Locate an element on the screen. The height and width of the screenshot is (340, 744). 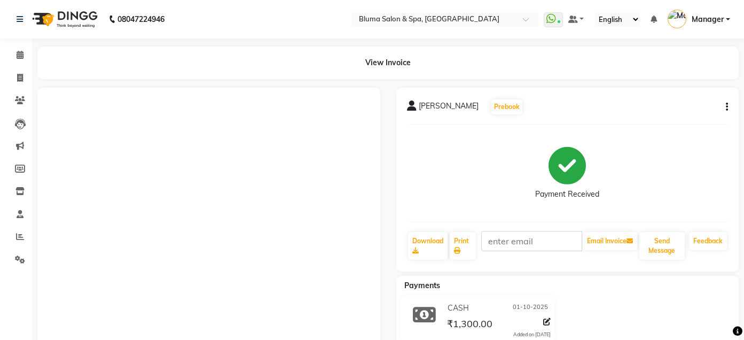
input: enter email is located at coordinates (532, 241).